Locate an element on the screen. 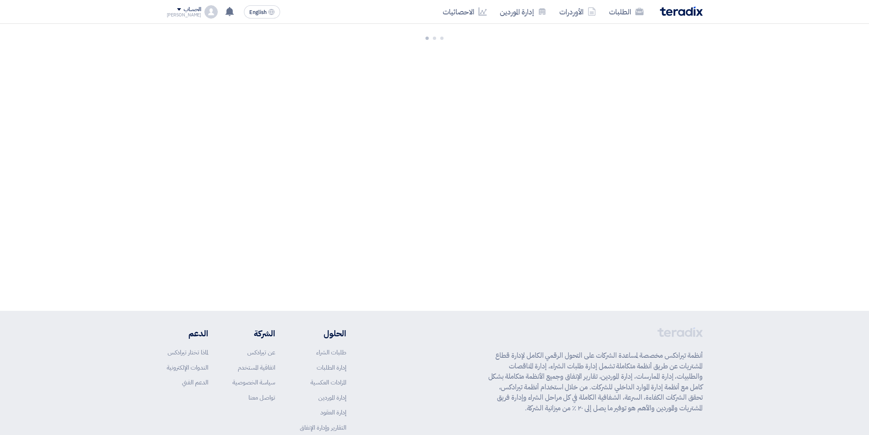 This screenshot has height=435, width=869. a: الطلبات is located at coordinates (626, 12).